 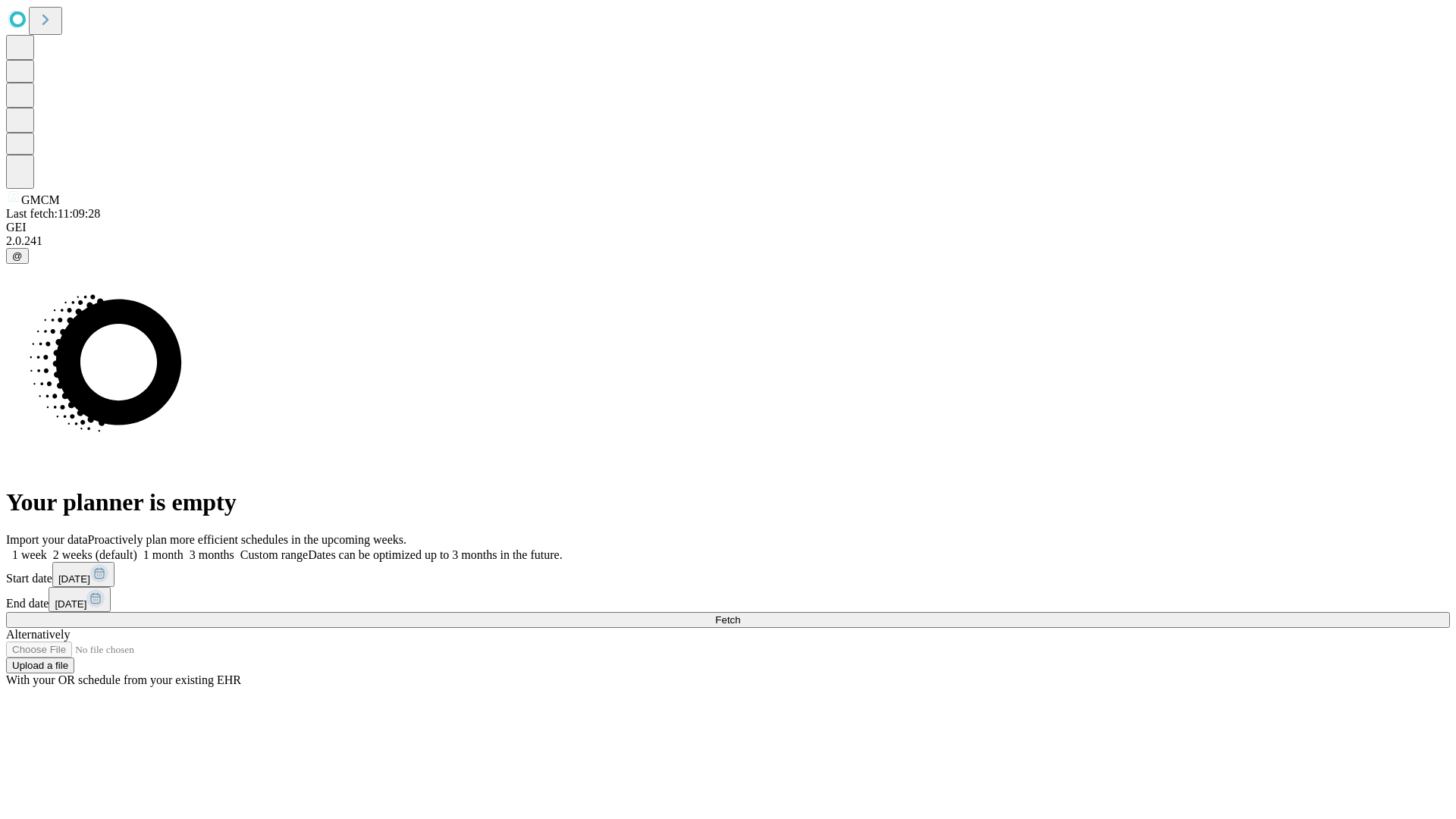 What do you see at coordinates (434, 554) in the screenshot?
I see `span: Dates can be optimized up to 3 months in the future.` at bounding box center [434, 554].